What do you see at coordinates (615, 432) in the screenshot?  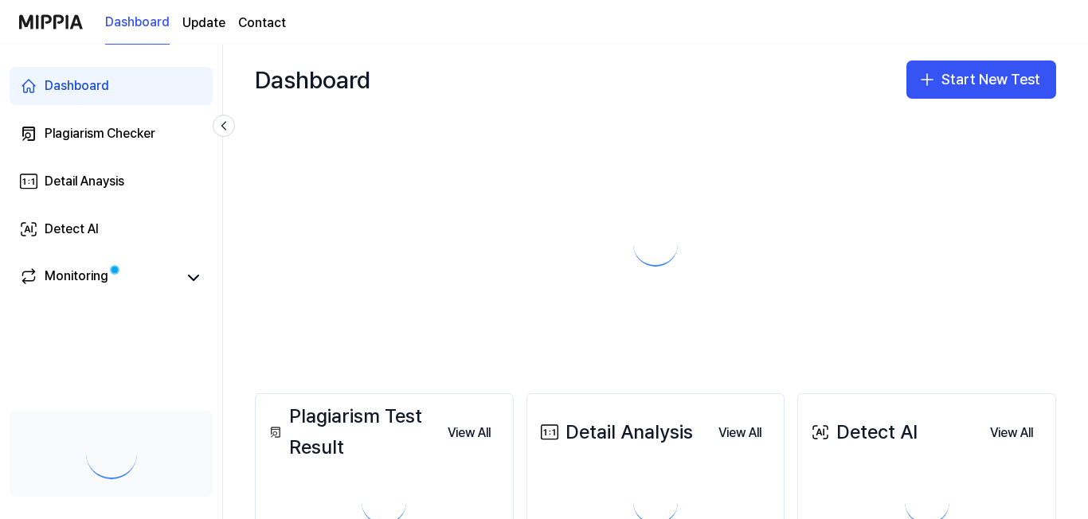 I see `div: Detail Analysis` at bounding box center [615, 432].